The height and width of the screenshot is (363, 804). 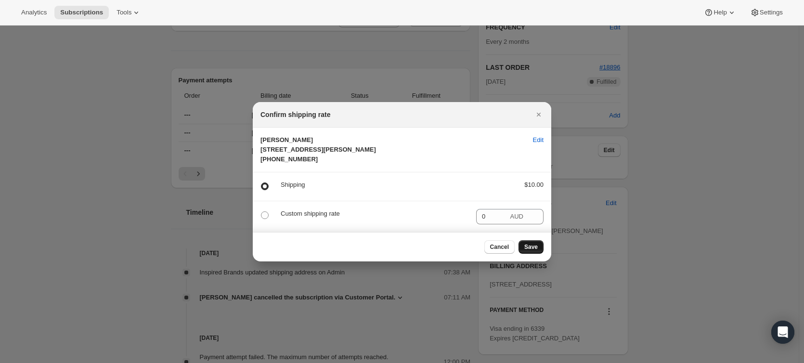 I want to click on button: Close, so click(x=539, y=115).